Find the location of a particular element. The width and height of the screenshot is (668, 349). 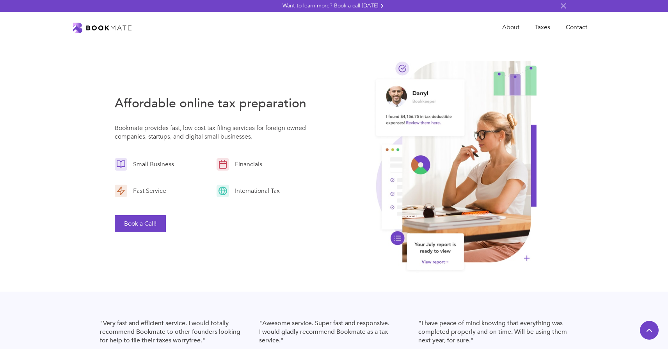

h3: Affordable online tax preparation is located at coordinates (213, 103).